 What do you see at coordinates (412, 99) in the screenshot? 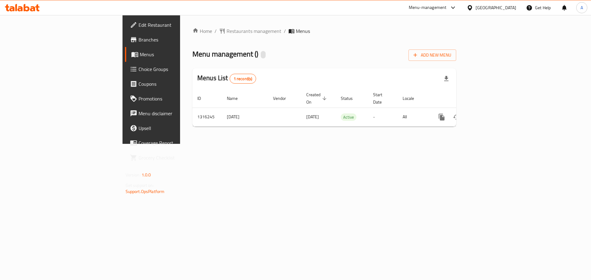
I see `span: Locale` at bounding box center [412, 99].